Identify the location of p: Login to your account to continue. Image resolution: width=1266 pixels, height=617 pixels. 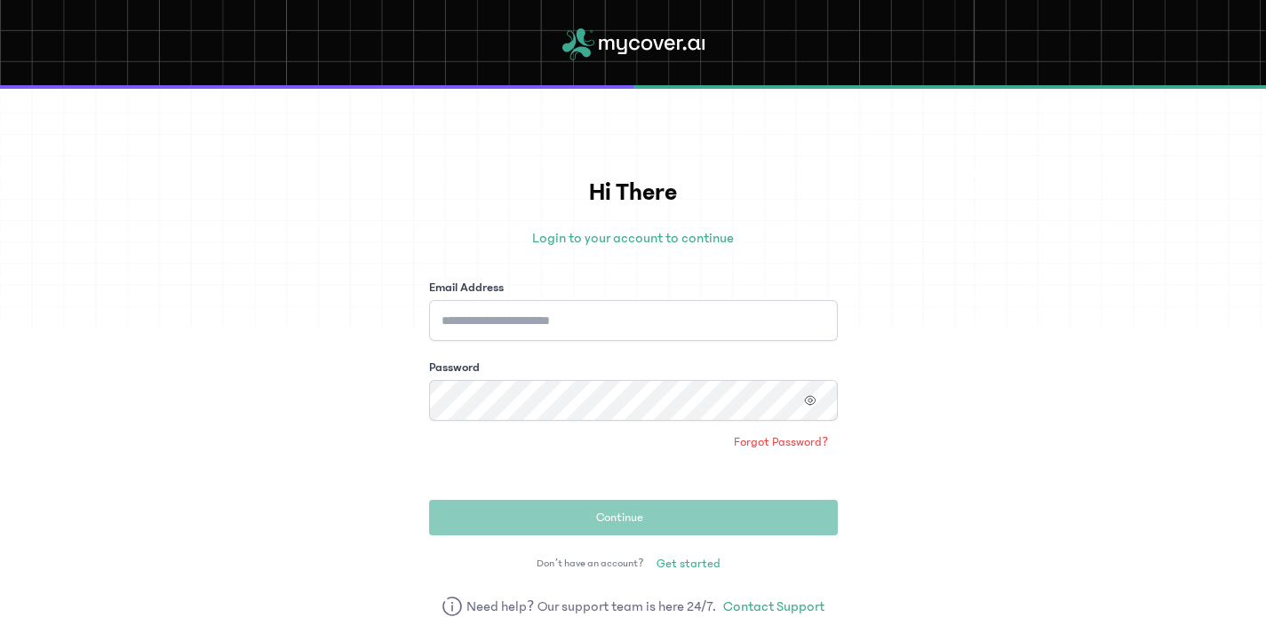
(633, 238).